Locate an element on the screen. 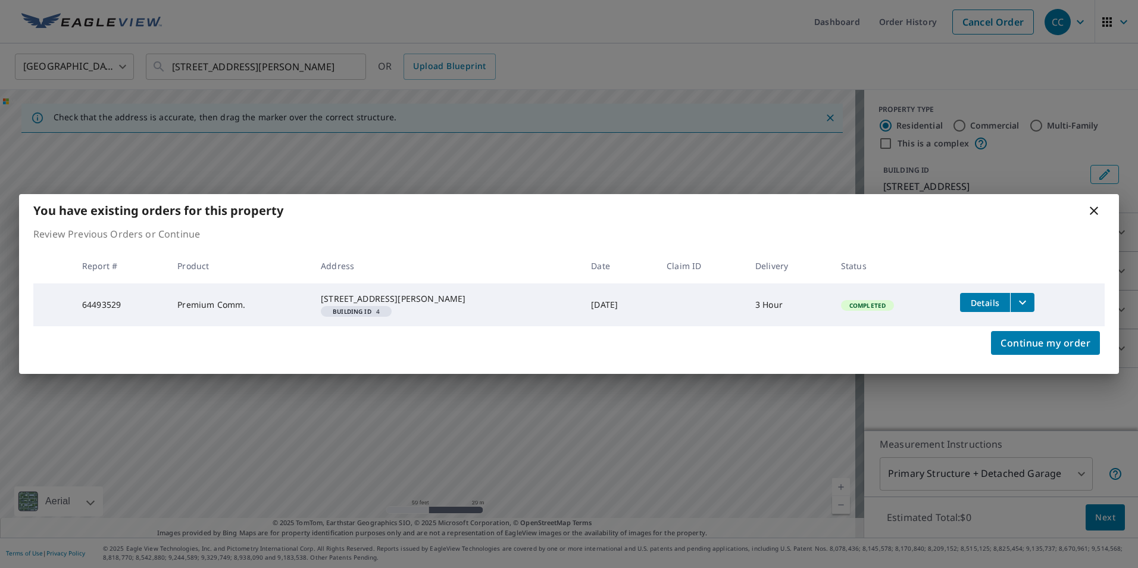  th: Product is located at coordinates (239, 265).